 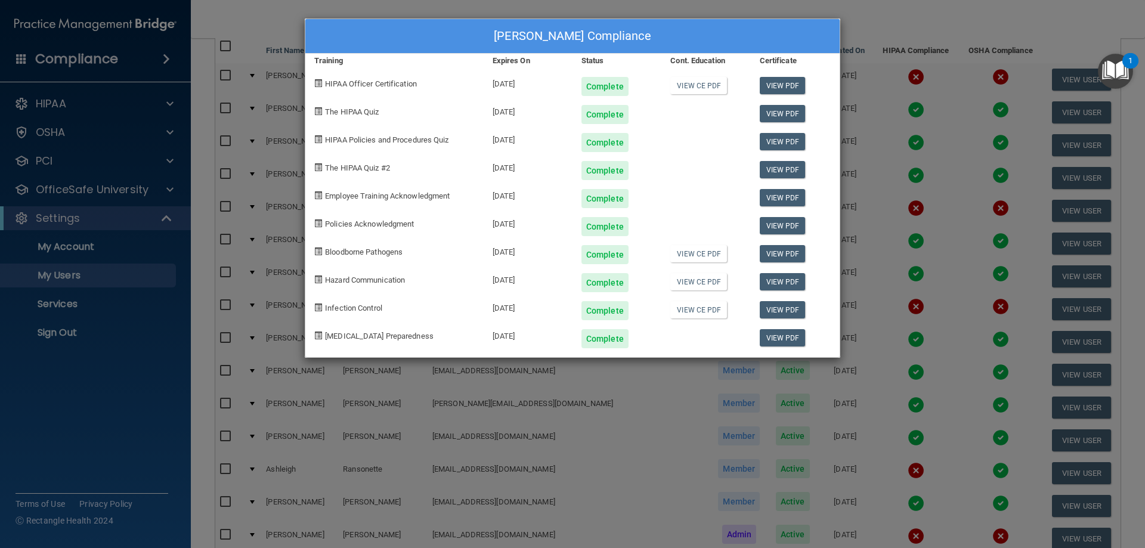 What do you see at coordinates (394, 61) in the screenshot?
I see `div: Training` at bounding box center [394, 61].